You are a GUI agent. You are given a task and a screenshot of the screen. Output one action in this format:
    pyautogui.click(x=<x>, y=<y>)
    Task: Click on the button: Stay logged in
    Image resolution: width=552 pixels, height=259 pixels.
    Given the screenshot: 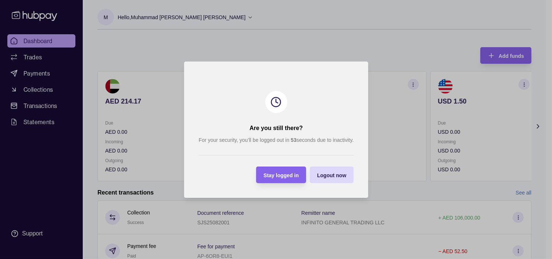 What is the action you would take?
    pyautogui.click(x=281, y=174)
    